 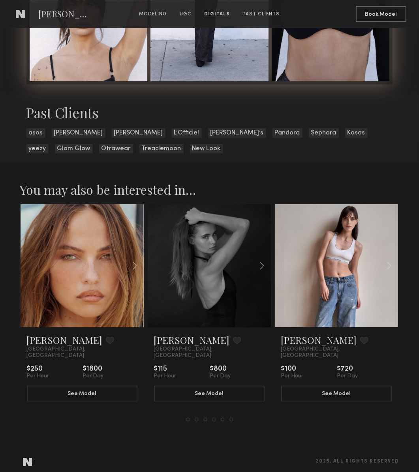 What do you see at coordinates (186, 14) in the screenshot?
I see `a: UGC` at bounding box center [186, 14].